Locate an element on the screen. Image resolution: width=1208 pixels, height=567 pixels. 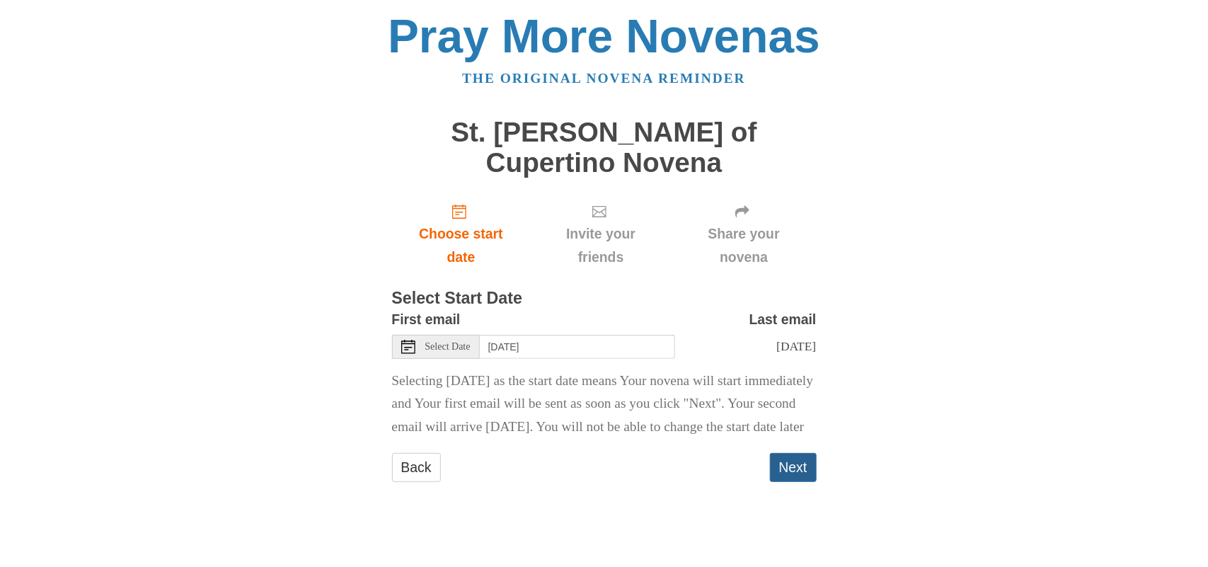
span: Invite your friends is located at coordinates (600, 246).